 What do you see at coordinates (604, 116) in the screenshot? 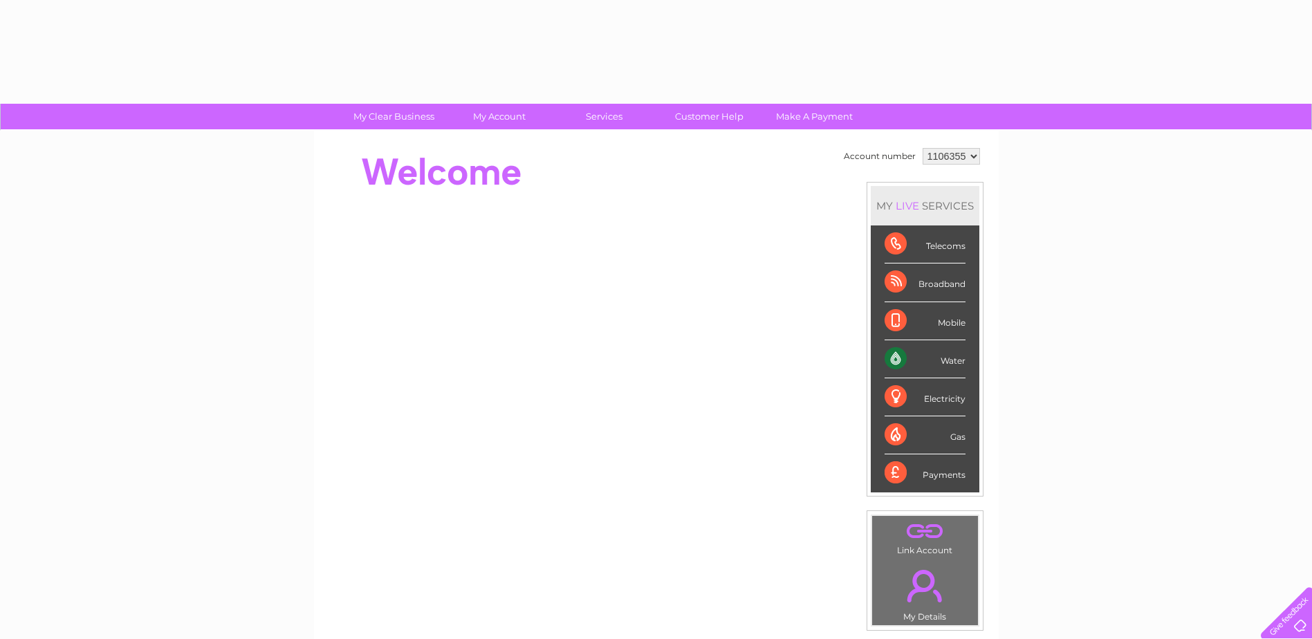
I see `a: Services` at bounding box center [604, 116].